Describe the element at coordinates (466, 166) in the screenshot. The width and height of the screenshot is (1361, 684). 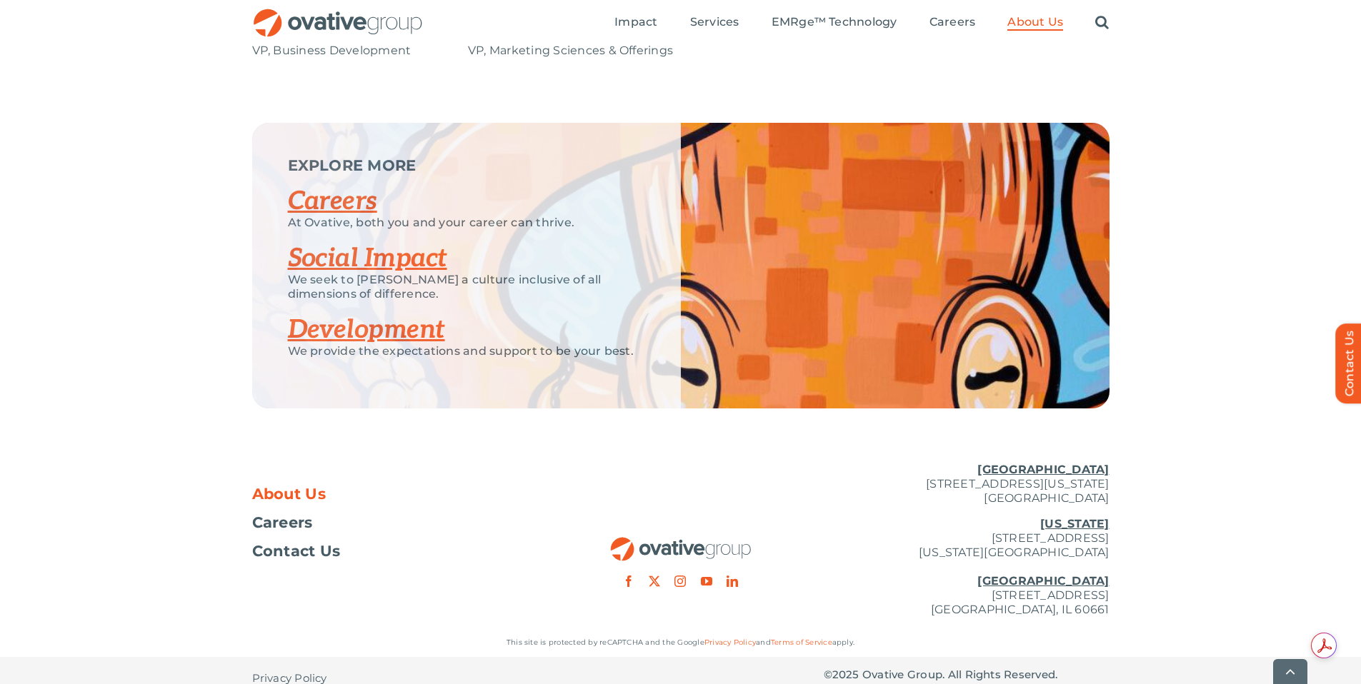
I see `p: EXPLORE MORE` at that location.